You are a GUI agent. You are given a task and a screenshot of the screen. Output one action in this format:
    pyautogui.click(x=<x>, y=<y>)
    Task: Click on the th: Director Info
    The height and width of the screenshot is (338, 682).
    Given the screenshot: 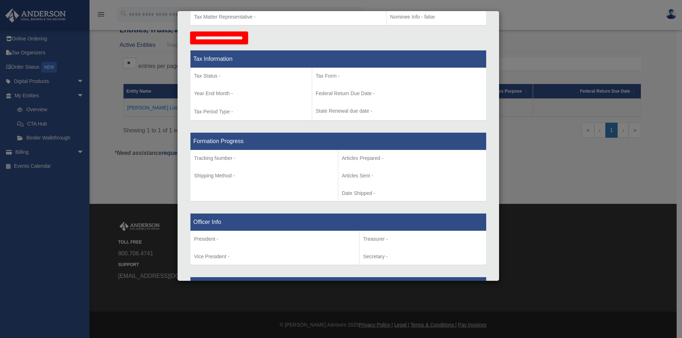 What is the action you would take?
    pyautogui.click(x=338, y=285)
    